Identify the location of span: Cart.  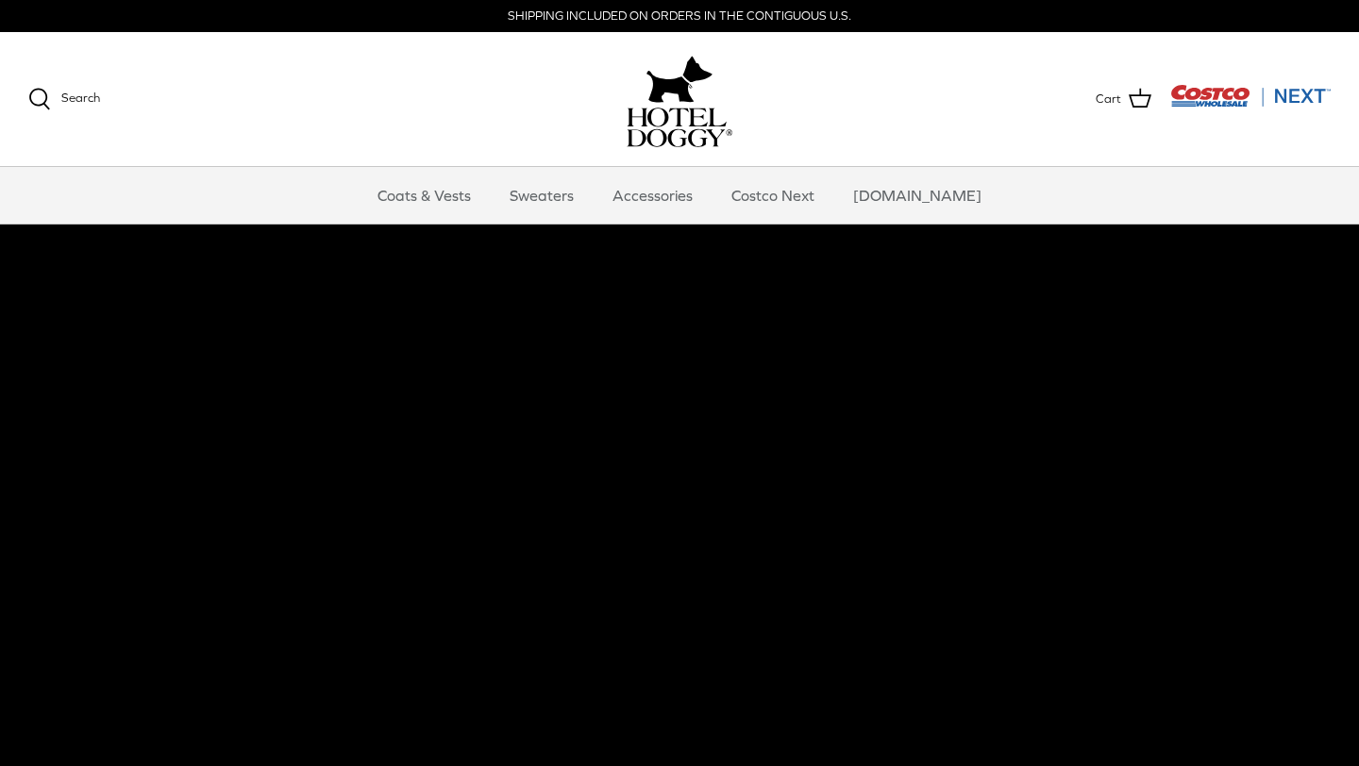
(1108, 99).